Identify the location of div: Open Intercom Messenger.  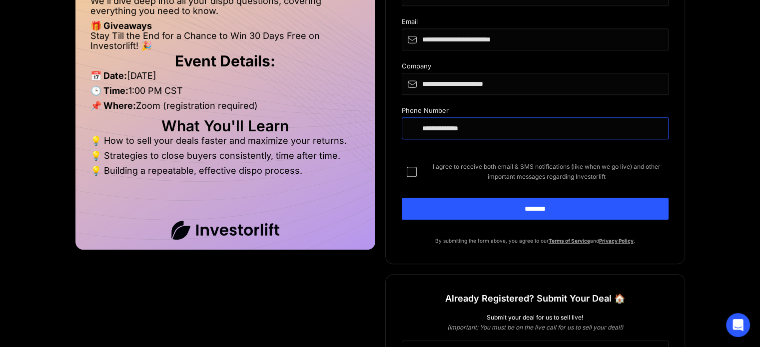
(738, 325).